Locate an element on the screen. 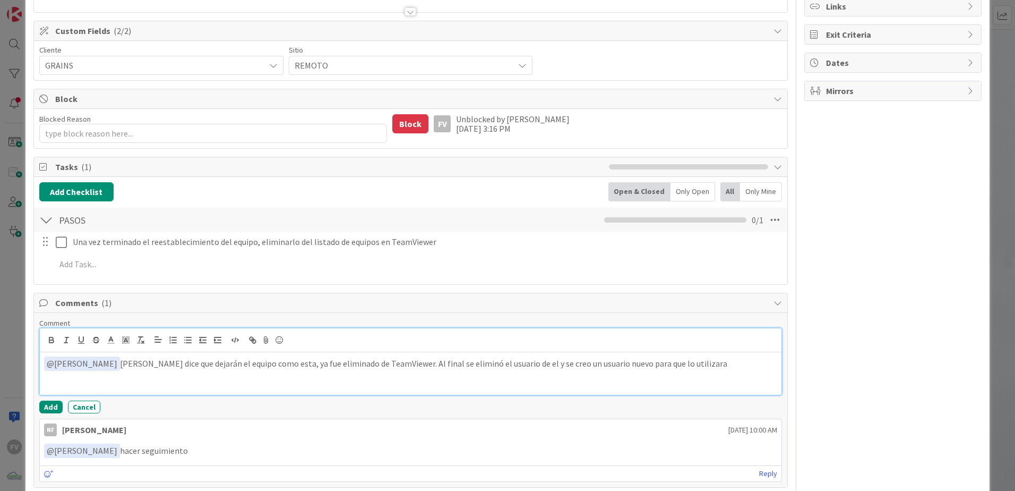 Image resolution: width=1015 pixels, height=491 pixels. div: Open & Closed is located at coordinates (639, 192).